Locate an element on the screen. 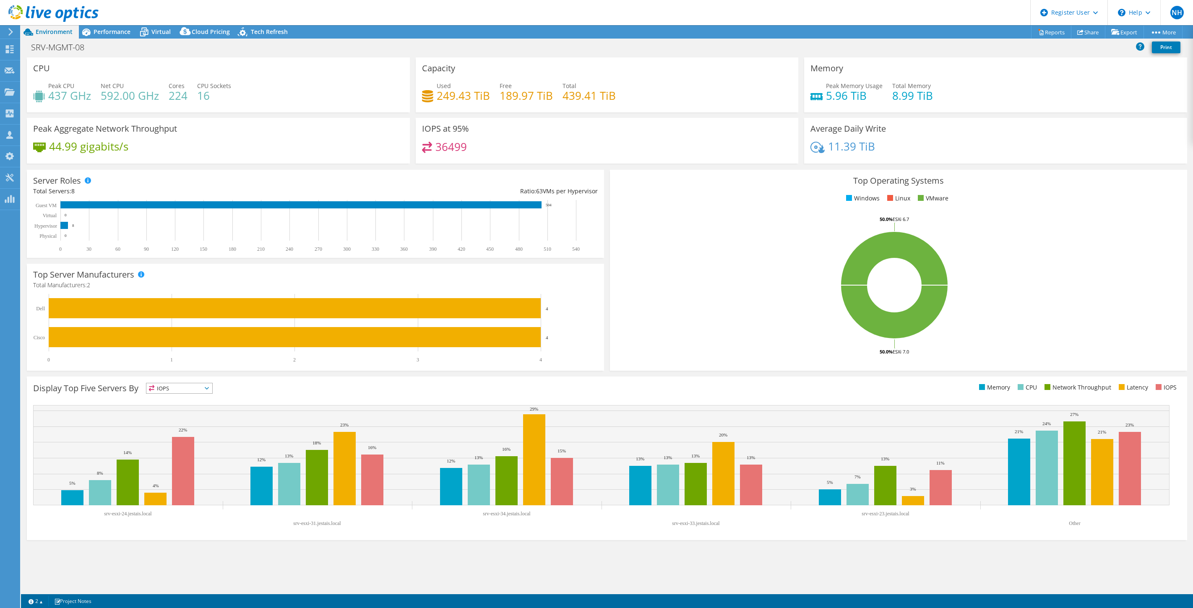 Image resolution: width=1193 pixels, height=608 pixels. text: srv-esxi-24.jestais.local is located at coordinates (128, 514).